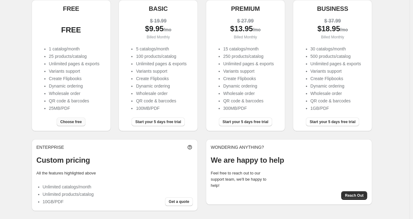 The image size is (413, 219). I want to click on div: $ 9.95, so click(158, 29).